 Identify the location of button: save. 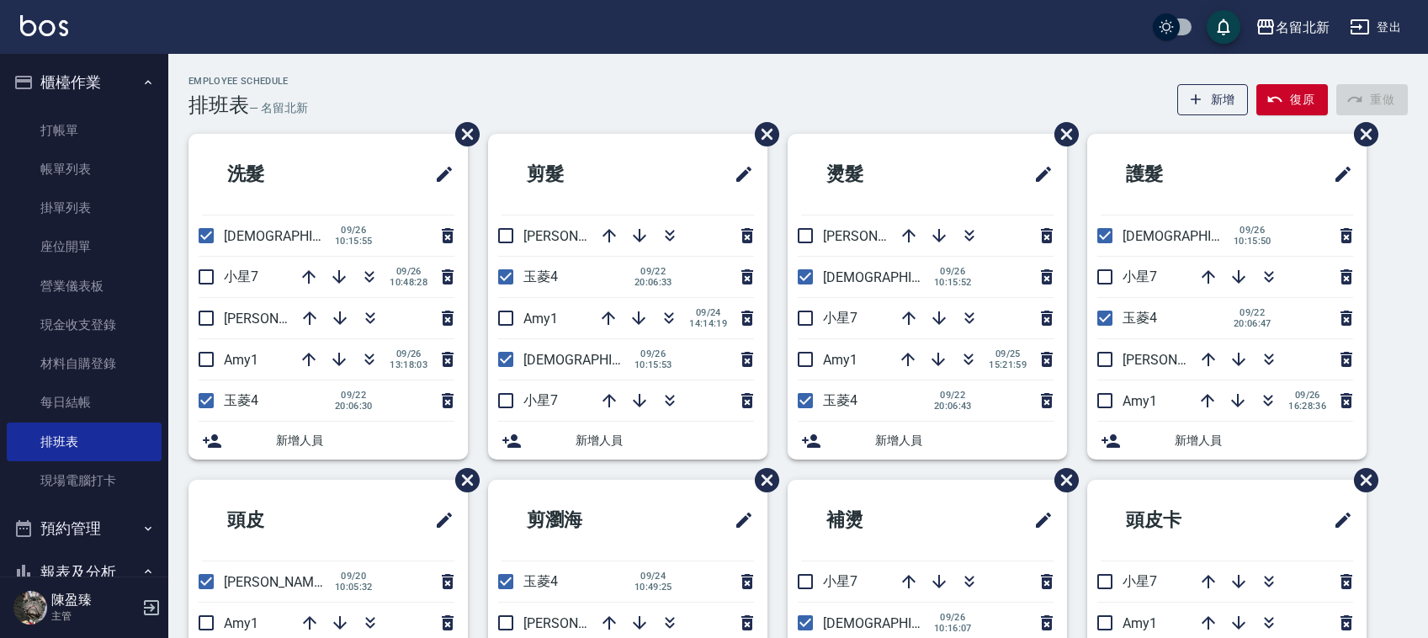
(1224, 27).